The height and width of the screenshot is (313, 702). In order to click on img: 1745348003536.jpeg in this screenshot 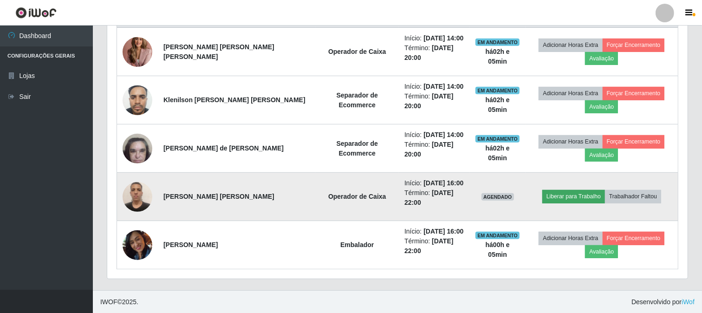, I will do `click(137, 196)`.